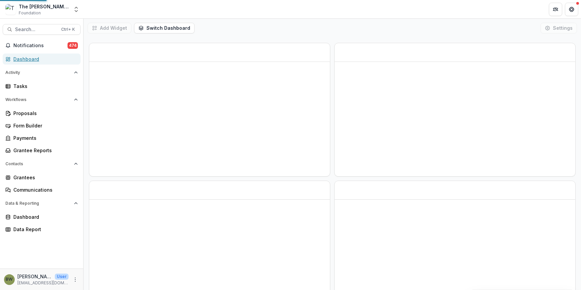 This screenshot has height=290, width=581. What do you see at coordinates (72, 45) in the screenshot?
I see `span: 474` at bounding box center [72, 45].